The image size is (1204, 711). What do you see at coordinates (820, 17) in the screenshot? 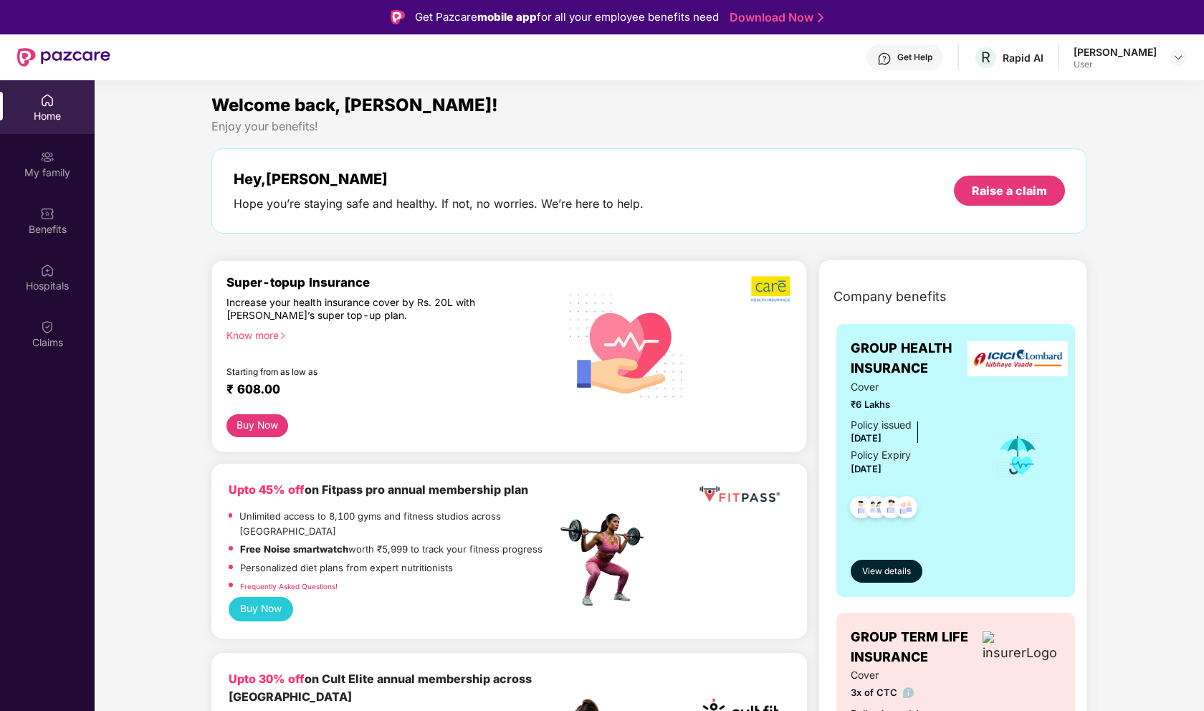
I see `img: Stroke` at bounding box center [820, 17].